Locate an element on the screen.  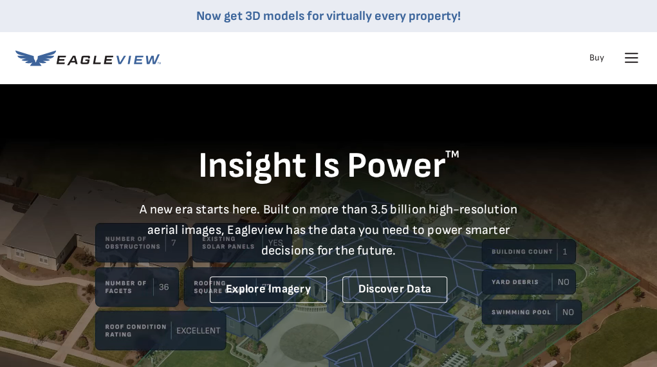
a: Buy is located at coordinates (596, 58).